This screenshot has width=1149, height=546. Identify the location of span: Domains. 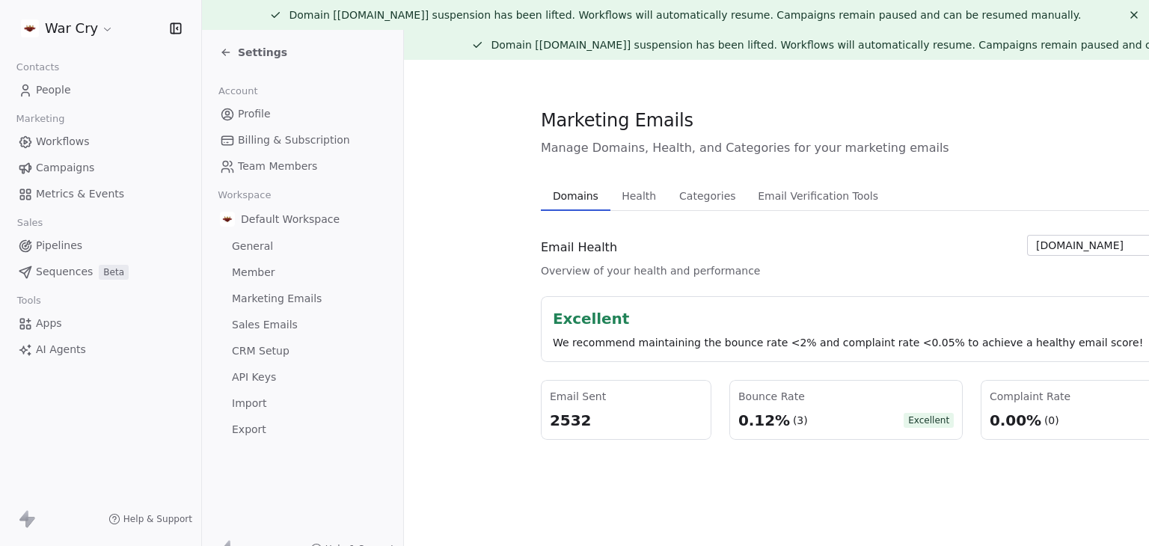
(575, 196).